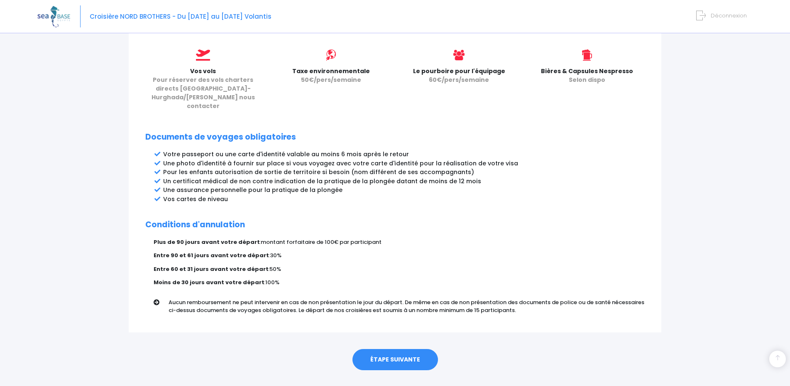 The width and height of the screenshot is (790, 386). Describe the element at coordinates (395, 360) in the screenshot. I see `a: ÉTAPE SUIVANTE` at that location.